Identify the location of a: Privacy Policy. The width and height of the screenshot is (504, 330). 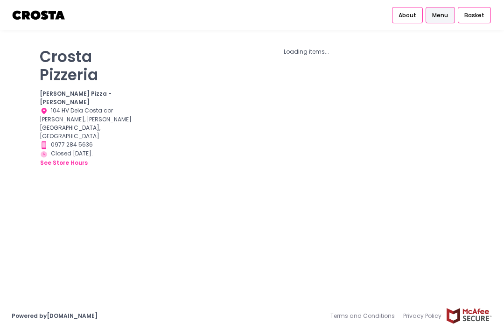
(422, 316).